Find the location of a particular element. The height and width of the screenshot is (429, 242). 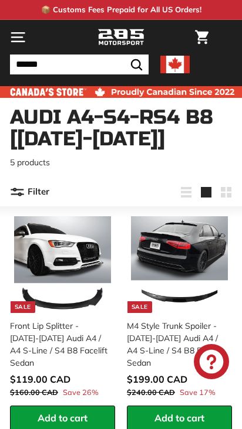

p: 5 products is located at coordinates (121, 162).